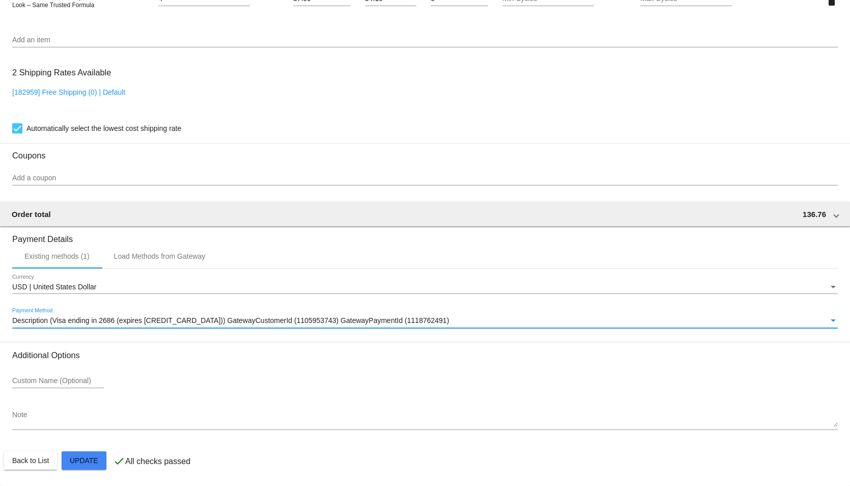 This screenshot has height=486, width=850. Describe the element at coordinates (425, 287) in the screenshot. I see `mat-select: Currency` at that location.